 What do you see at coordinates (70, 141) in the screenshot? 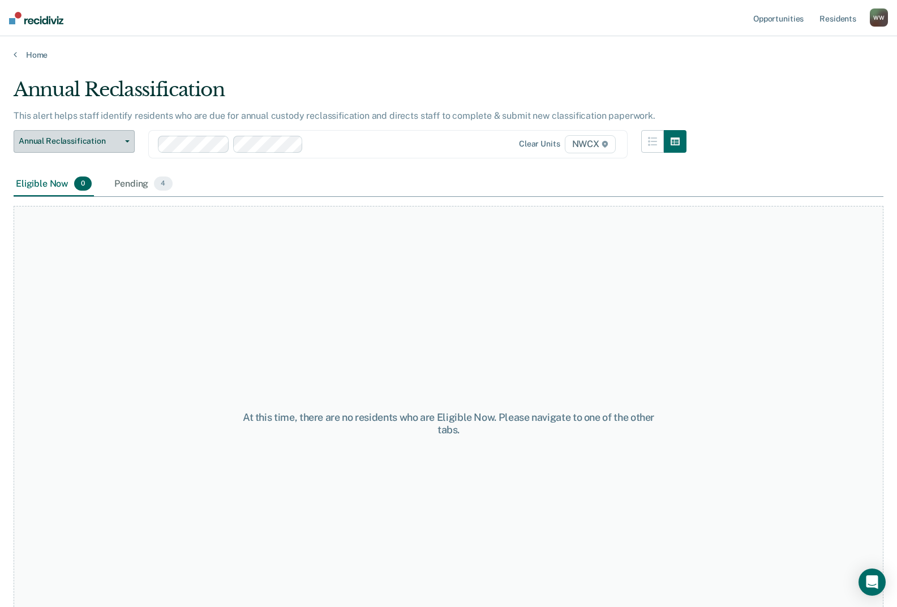
I see `span: Annual Reclassification` at bounding box center [70, 141].